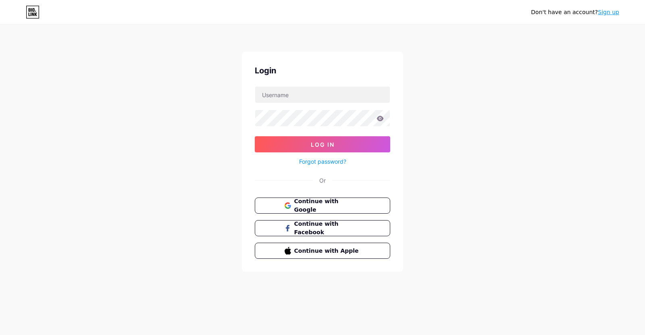  I want to click on button: Continue with Facebook, so click(322, 228).